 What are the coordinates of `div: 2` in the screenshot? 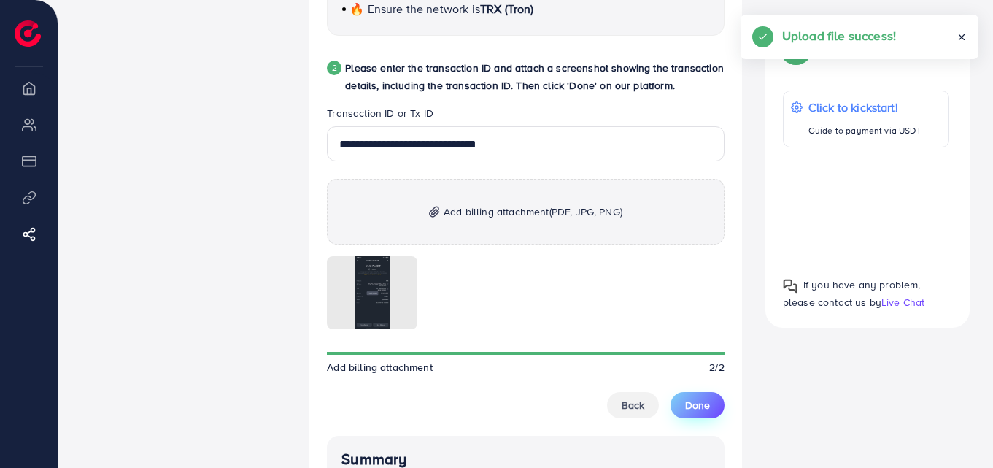 It's located at (334, 68).